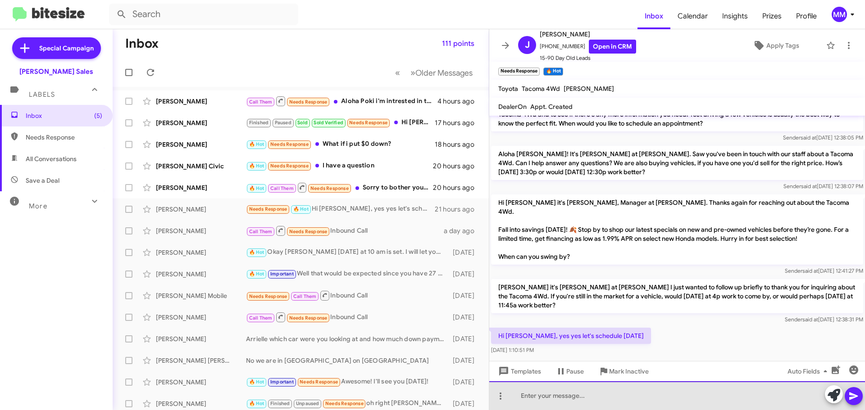 This screenshot has height=410, width=865. Describe the element at coordinates (519, 372) in the screenshot. I see `button: Templates` at that location.